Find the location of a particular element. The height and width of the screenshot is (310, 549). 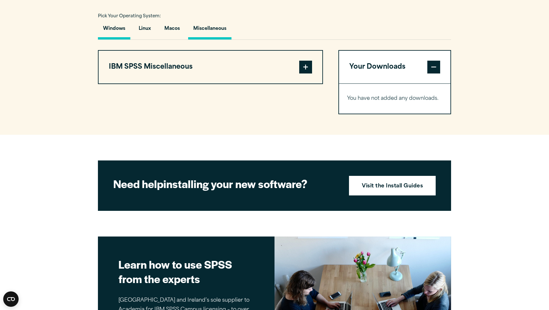

h2: installing your new software? is located at coordinates (226, 184).